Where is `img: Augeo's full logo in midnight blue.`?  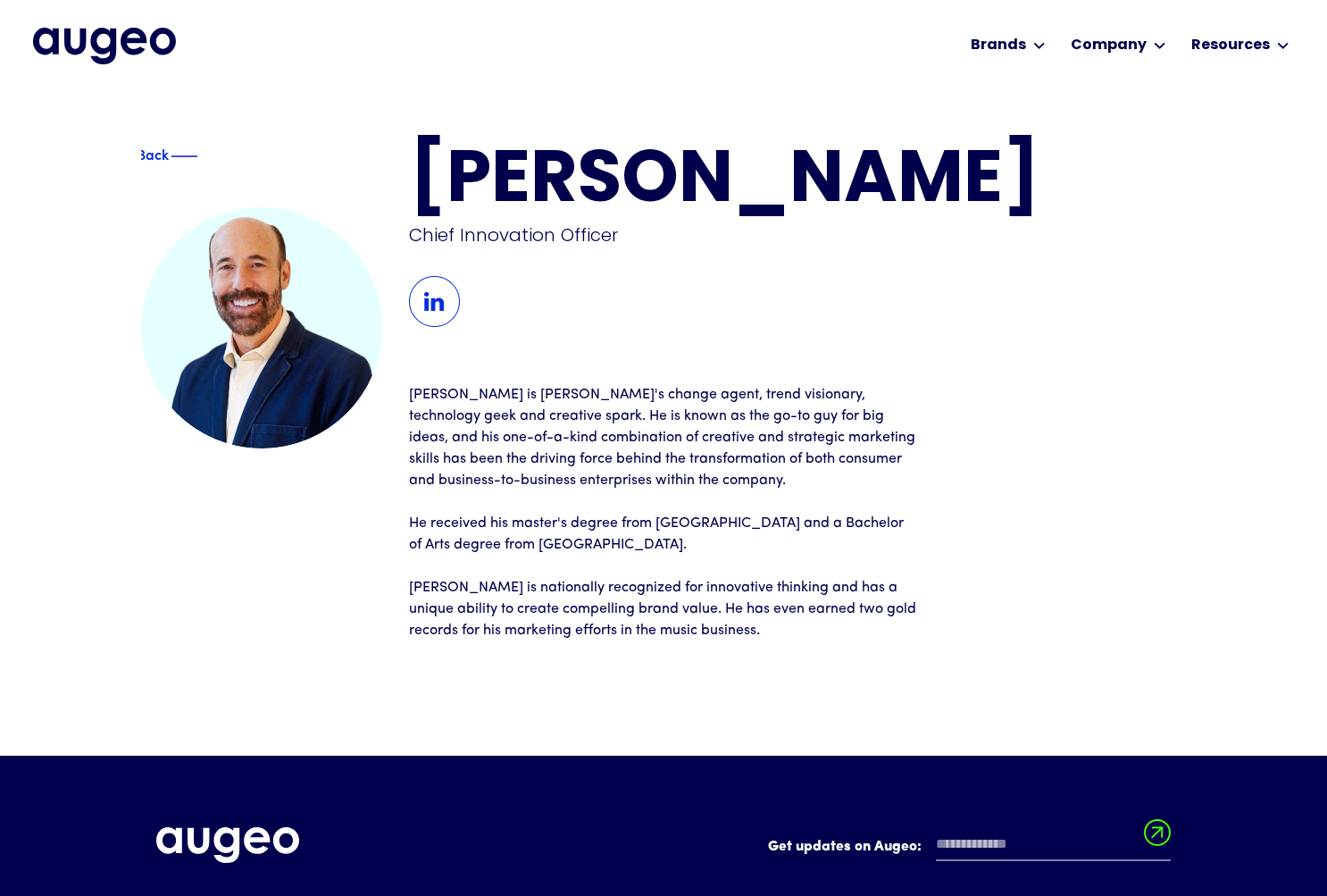
img: Augeo's full logo in midnight blue. is located at coordinates (104, 46).